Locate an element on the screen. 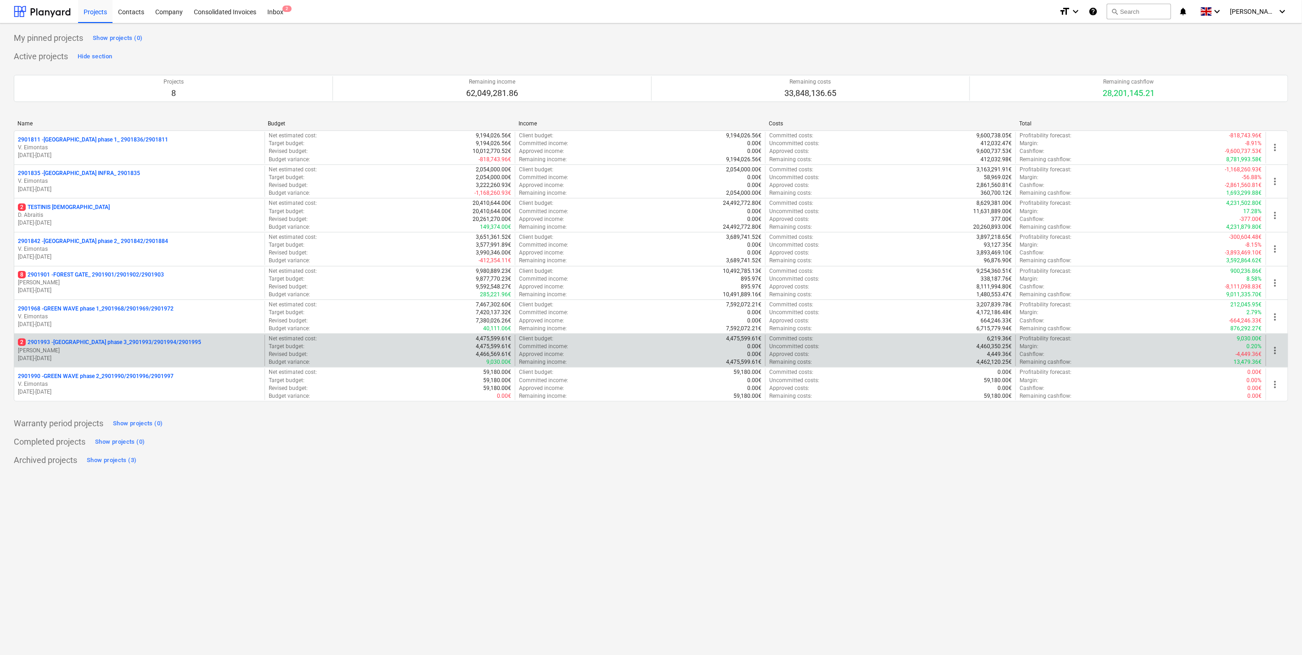 Image resolution: width=1302 pixels, height=655 pixels. p: 212,045.95€ is located at coordinates (1247, 305).